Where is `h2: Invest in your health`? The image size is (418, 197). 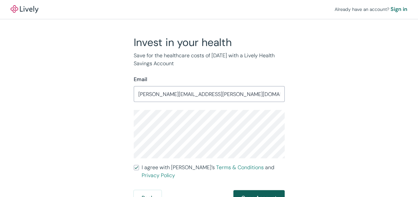
h2: Invest in your health is located at coordinates (209, 42).